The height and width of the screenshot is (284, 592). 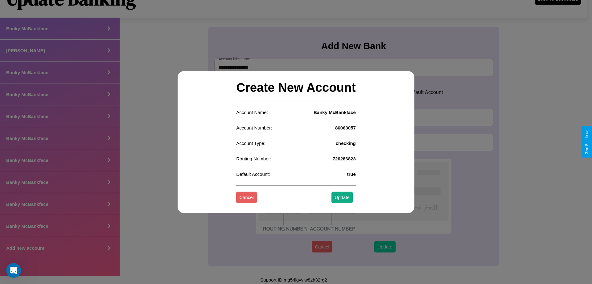 I want to click on h4: checking, so click(x=346, y=143).